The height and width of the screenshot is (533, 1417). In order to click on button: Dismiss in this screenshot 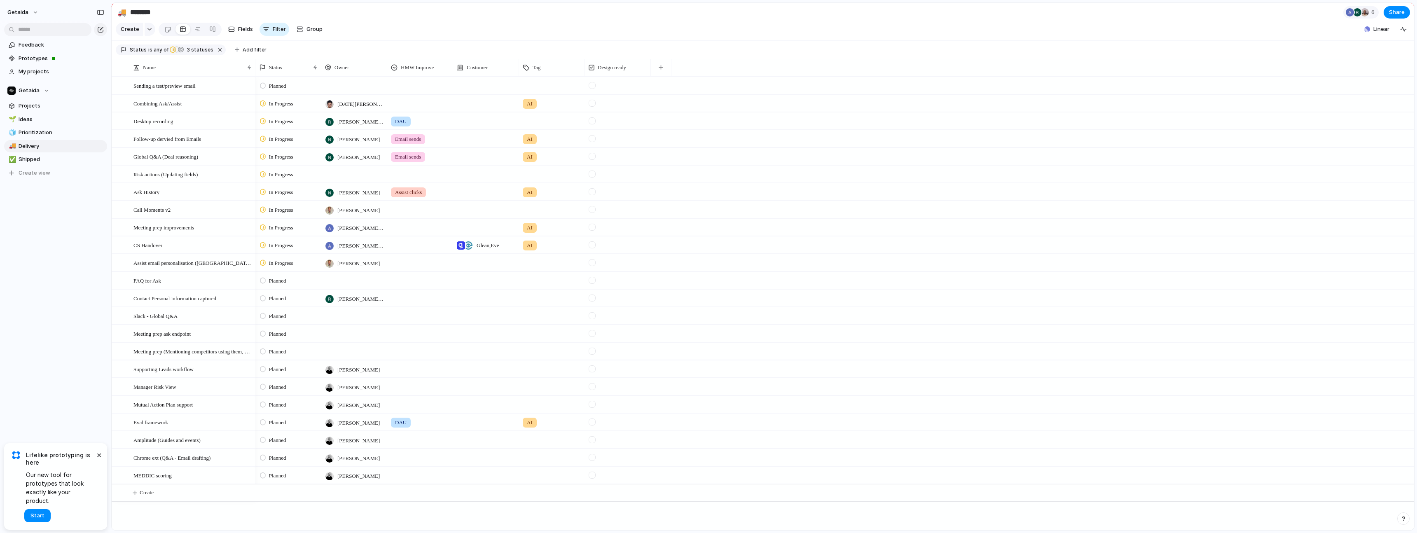, I will do `click(99, 455)`.